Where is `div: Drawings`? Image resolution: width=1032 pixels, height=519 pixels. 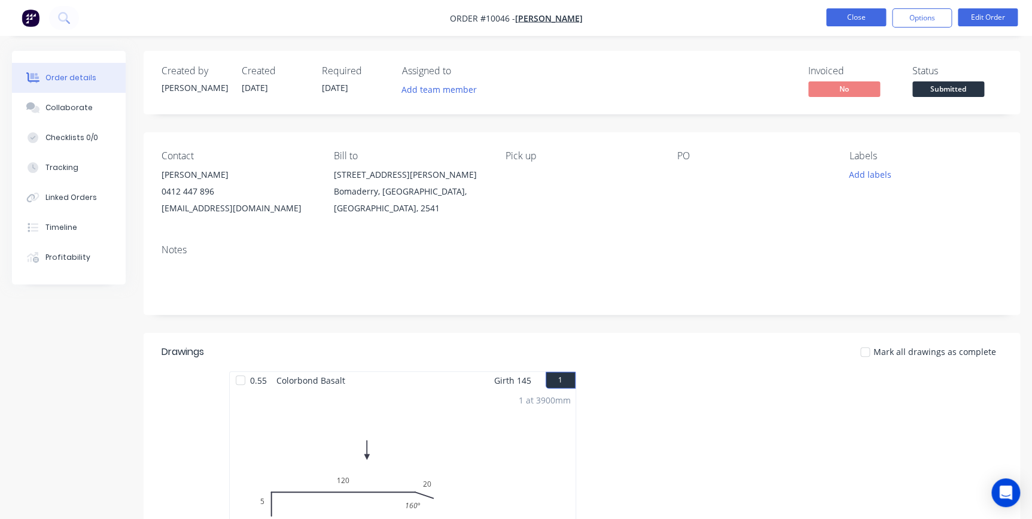 div: Drawings is located at coordinates (183, 352).